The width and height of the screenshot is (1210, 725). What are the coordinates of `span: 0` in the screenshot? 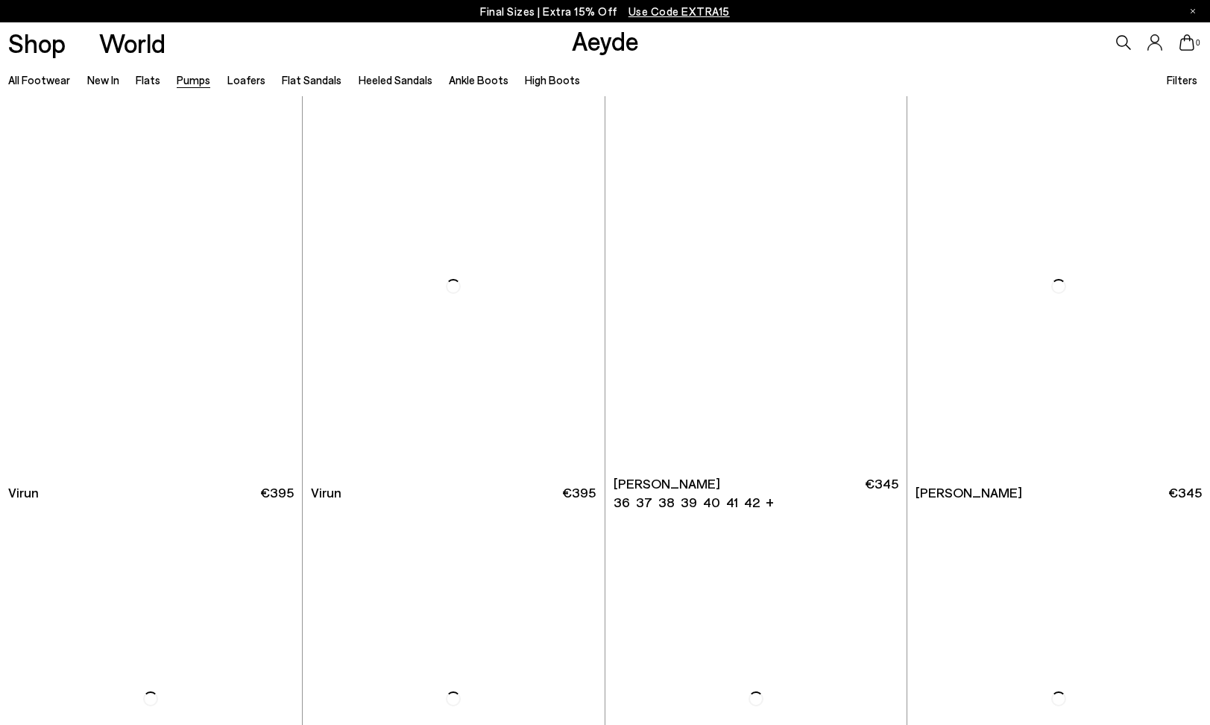 It's located at (1198, 42).